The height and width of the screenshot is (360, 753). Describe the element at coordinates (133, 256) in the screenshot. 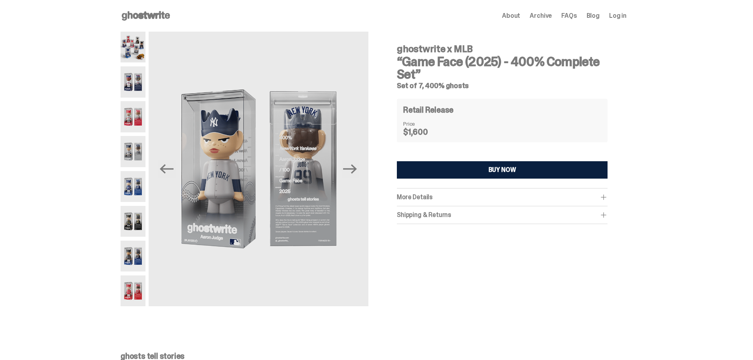

I see `img: 07-ghostwrite-mlb-game-face-complete-set-juan-soto.png` at that location.